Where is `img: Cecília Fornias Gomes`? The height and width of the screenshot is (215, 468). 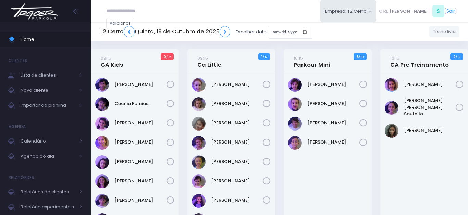 img: Cecília Fornias Gomes is located at coordinates (102, 104).